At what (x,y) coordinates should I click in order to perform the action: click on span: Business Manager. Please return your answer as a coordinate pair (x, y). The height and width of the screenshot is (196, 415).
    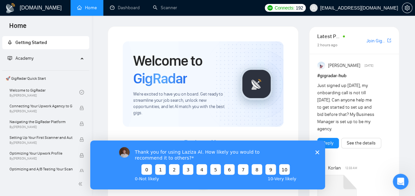
    Looking at the image, I should click on (209, 142).